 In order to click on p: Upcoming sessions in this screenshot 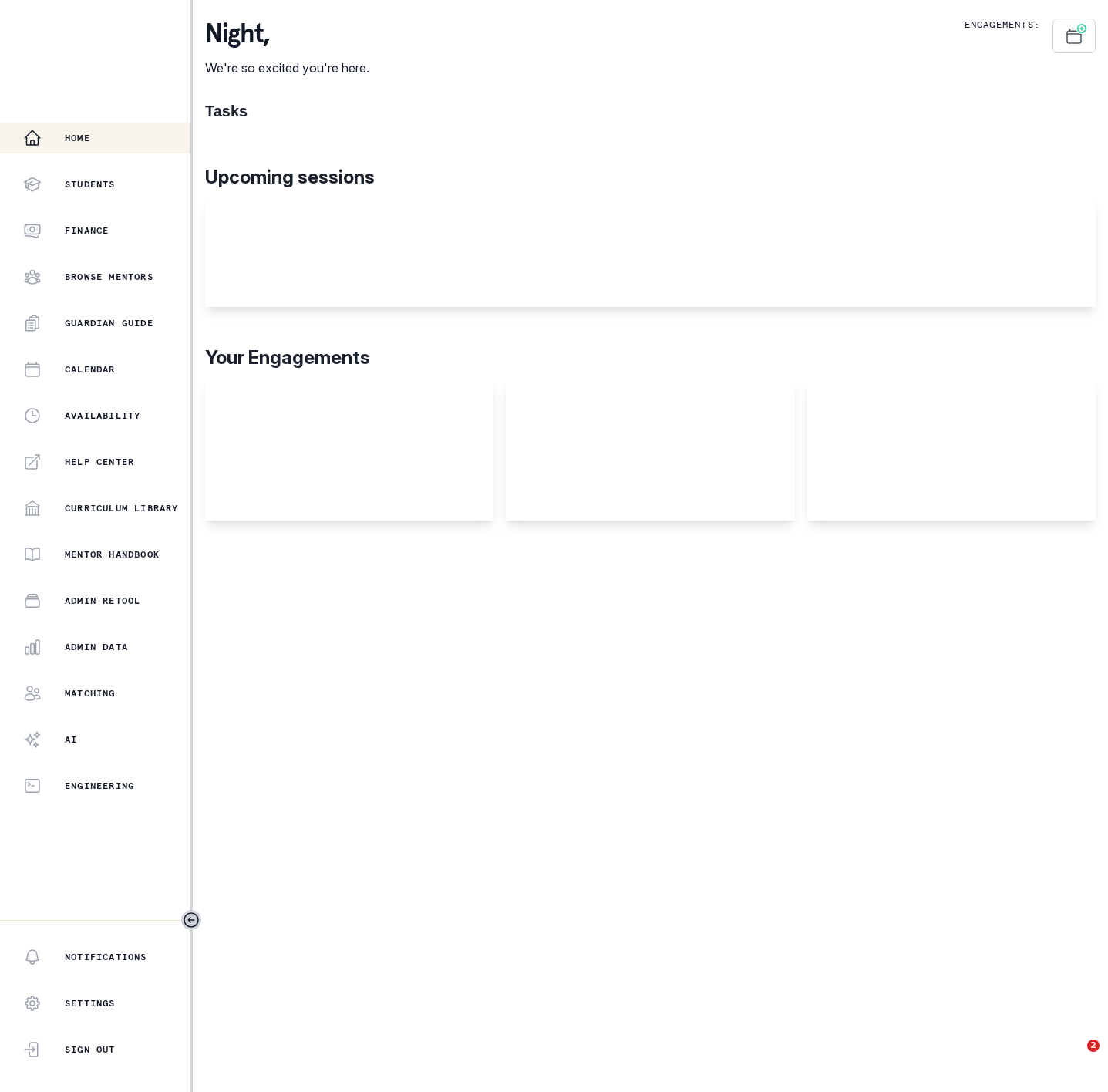, I will do `click(650, 177)`.